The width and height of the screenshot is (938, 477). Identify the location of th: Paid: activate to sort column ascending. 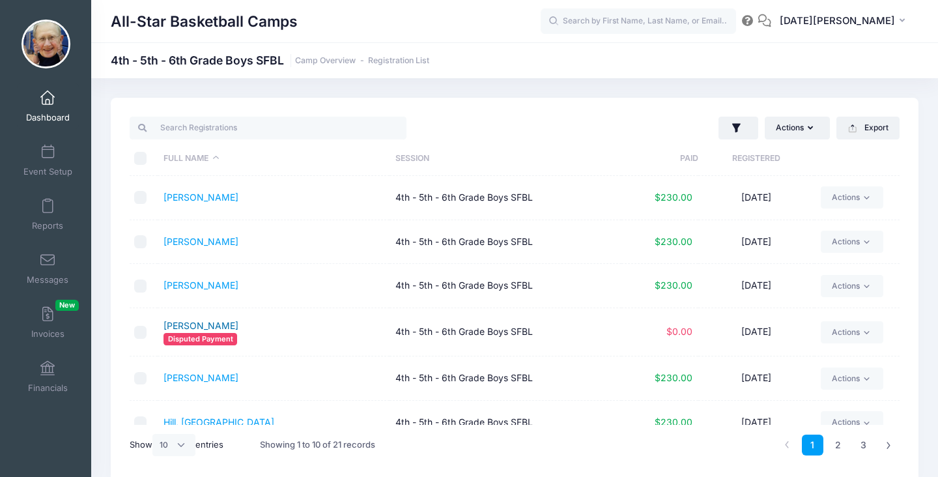
(660, 158).